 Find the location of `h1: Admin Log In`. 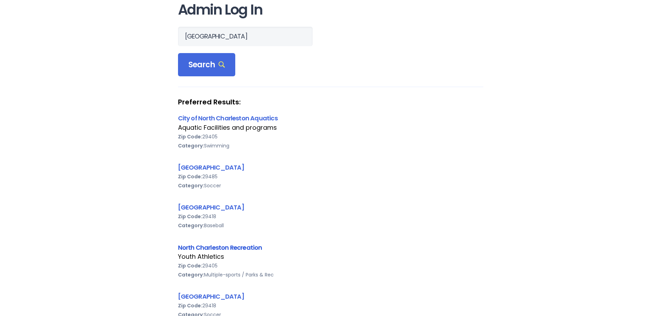

h1: Admin Log In is located at coordinates (331, 10).